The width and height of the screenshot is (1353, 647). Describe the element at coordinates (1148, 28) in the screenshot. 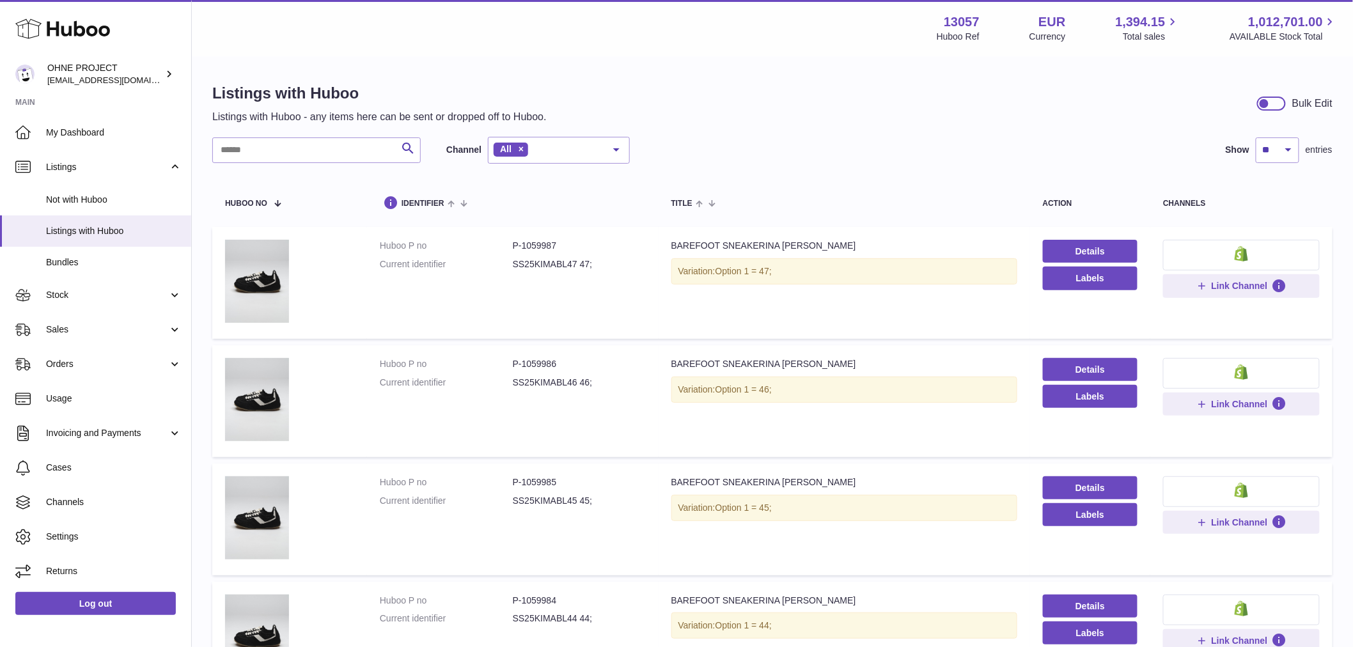

I see `a: 1,394.15 Total sales` at that location.